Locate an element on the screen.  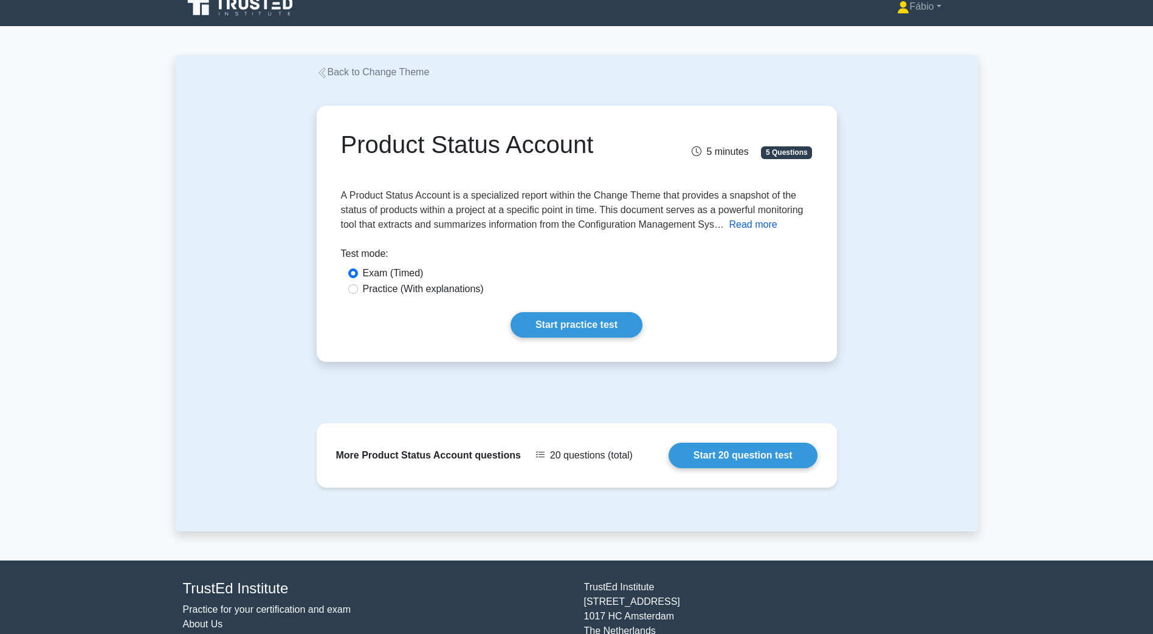
span: A Product Status Account is a specialized report within the Change Theme that provides a snapshot... is located at coordinates (572, 210).